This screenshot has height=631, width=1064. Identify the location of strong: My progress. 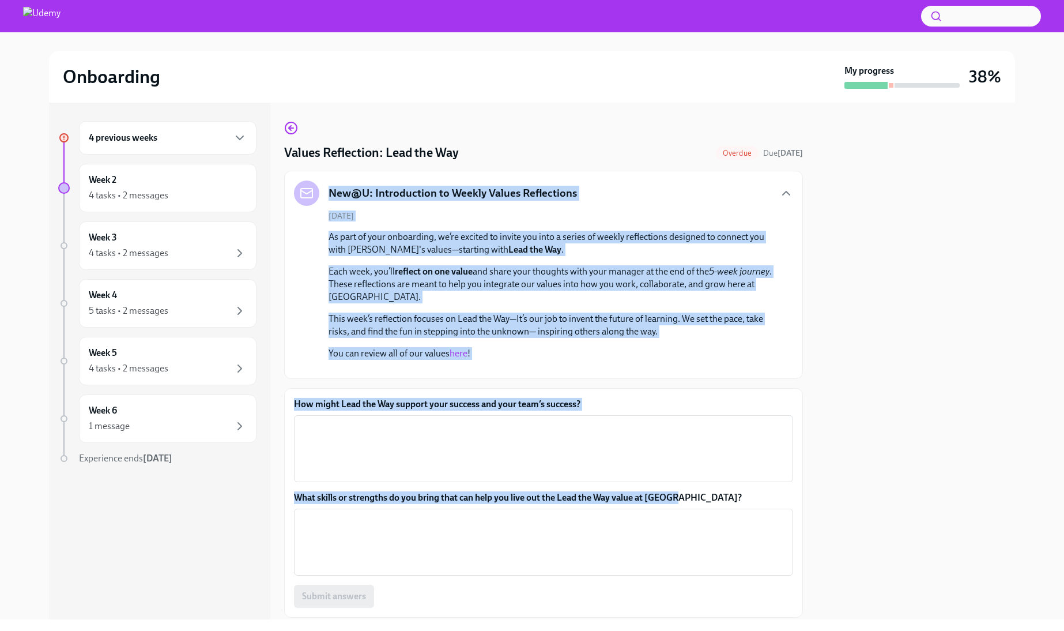
(869, 71).